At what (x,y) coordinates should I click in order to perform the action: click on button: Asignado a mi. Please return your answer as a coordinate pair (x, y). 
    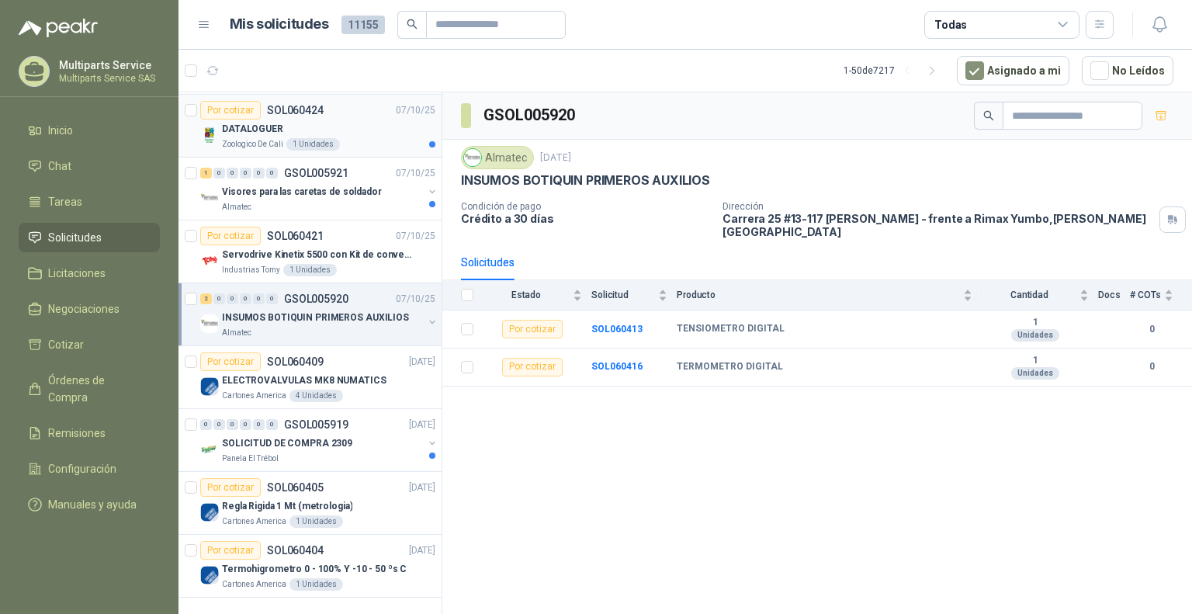
    Looking at the image, I should click on (1013, 71).